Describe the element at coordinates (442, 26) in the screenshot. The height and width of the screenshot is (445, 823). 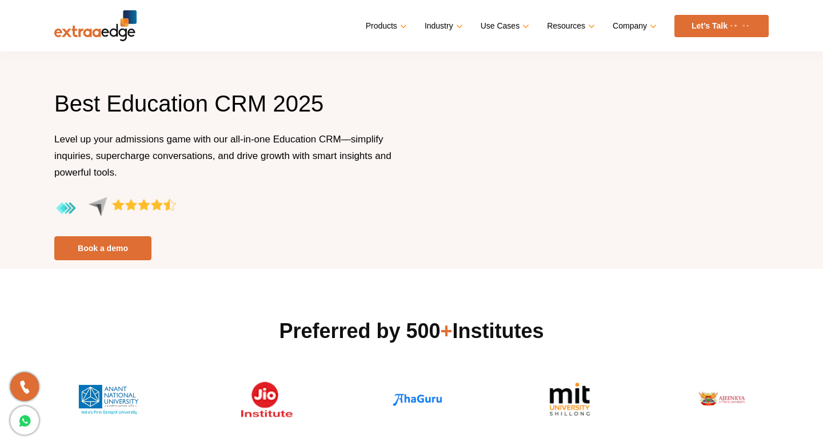
I see `a: Industry` at that location.